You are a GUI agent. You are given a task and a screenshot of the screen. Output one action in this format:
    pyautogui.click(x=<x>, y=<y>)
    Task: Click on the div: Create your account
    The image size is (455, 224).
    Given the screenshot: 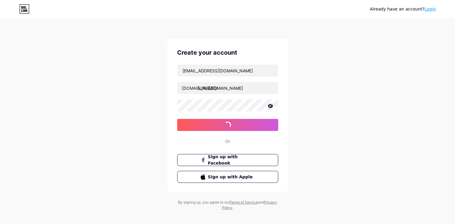 What is the action you would take?
    pyautogui.click(x=228, y=53)
    